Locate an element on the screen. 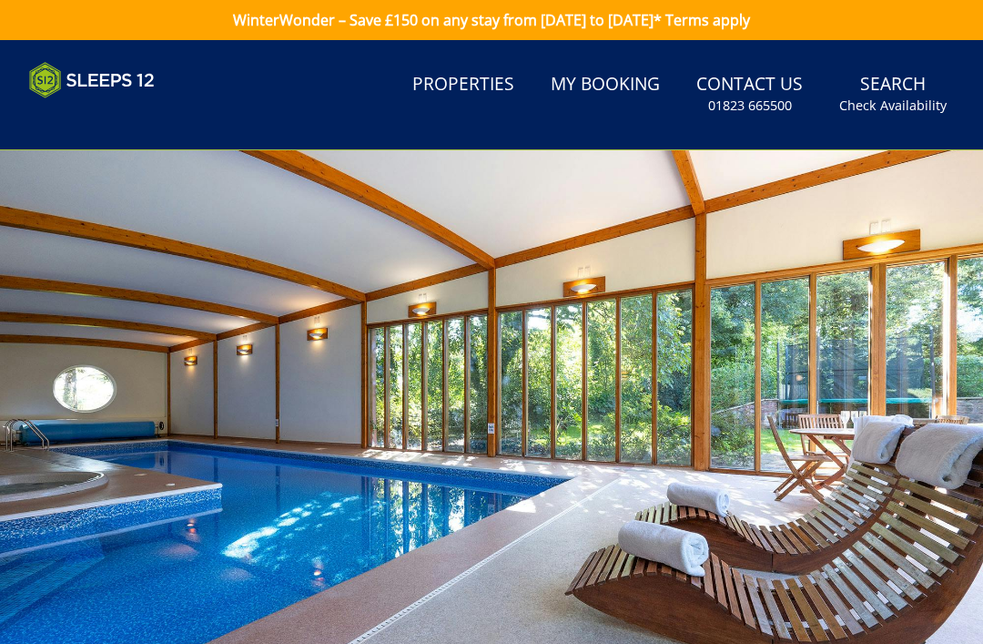 Image resolution: width=983 pixels, height=644 pixels. small: Check Availability is located at coordinates (893, 106).